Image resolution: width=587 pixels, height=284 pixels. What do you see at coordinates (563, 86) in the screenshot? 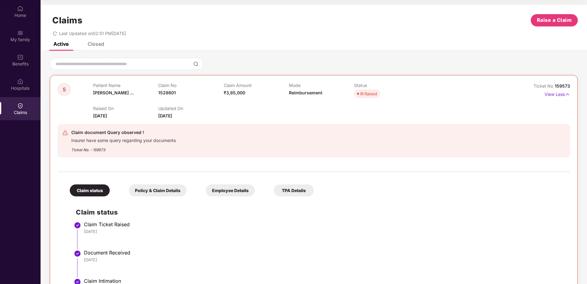
I see `span: 159573` at bounding box center [563, 86].